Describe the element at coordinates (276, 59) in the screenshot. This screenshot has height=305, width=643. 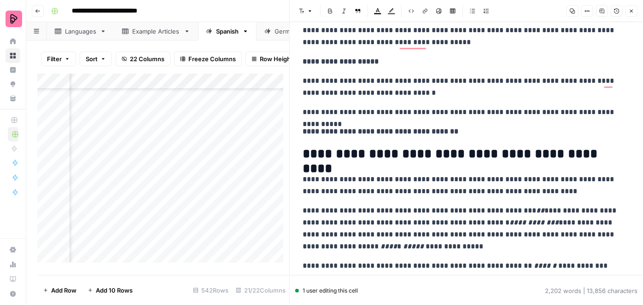
I see `span: Row Height` at that location.